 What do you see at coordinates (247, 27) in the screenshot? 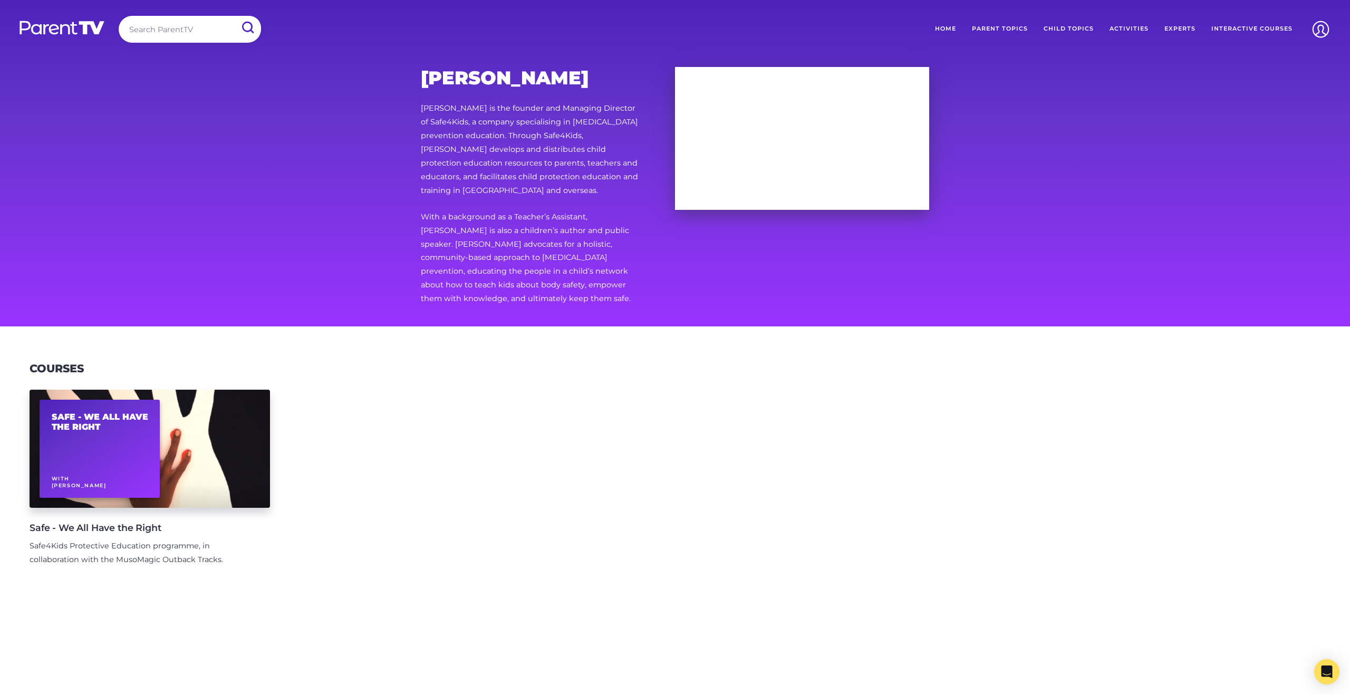
I see `input: Submit` at bounding box center [247, 27].